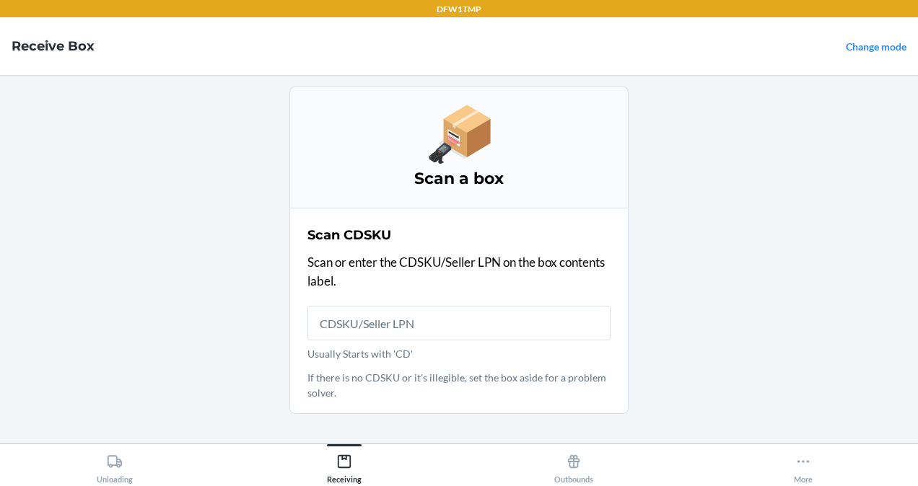 The image size is (918, 486). What do you see at coordinates (574, 466) in the screenshot?
I see `div: Outbounds` at bounding box center [574, 466].